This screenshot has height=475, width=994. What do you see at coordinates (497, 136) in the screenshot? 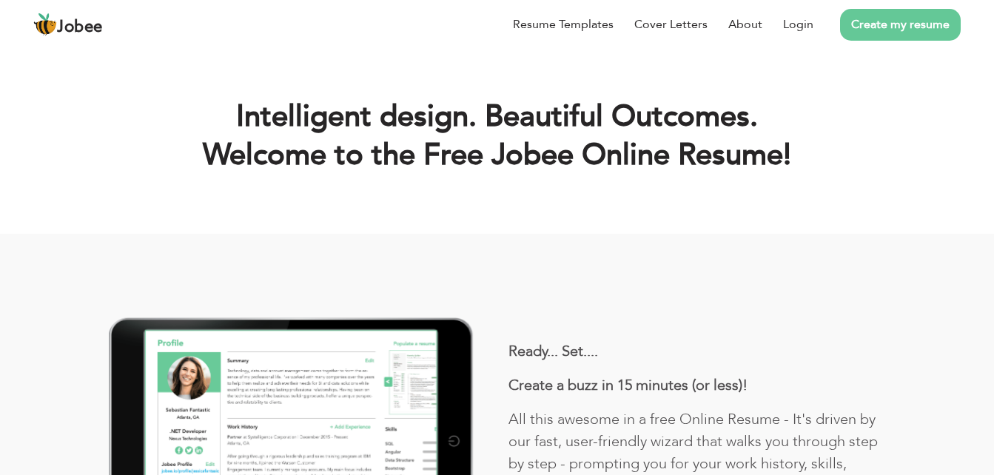
I see `h1: Intelligent design. Beautiful Outcomes. Welcome to the Free Jobee Online Resume!` at bounding box center [497, 136].